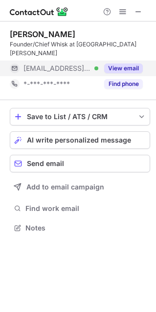 The image size is (156, 312). What do you see at coordinates (79, 140) in the screenshot?
I see `span: AI write personalized message` at bounding box center [79, 140].